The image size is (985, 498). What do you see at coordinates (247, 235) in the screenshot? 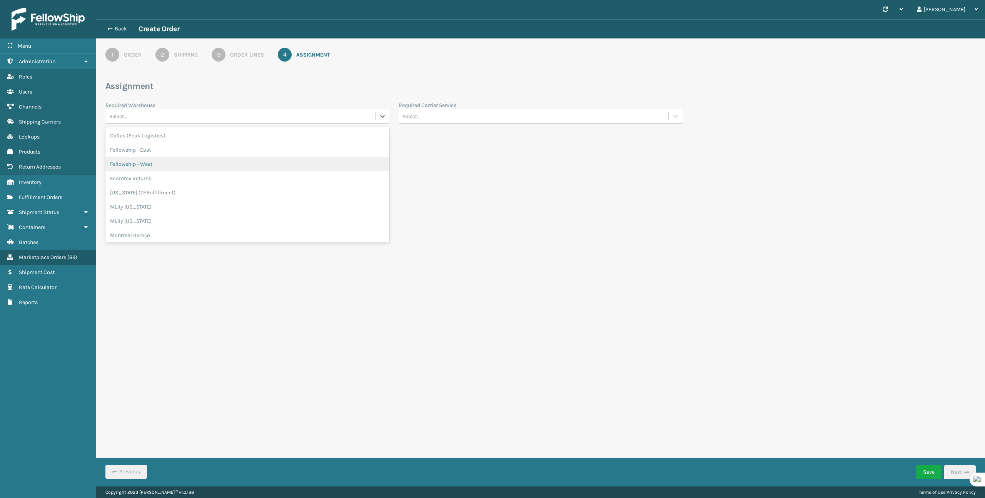
I see `div: Montreal Remco` at bounding box center [247, 235].